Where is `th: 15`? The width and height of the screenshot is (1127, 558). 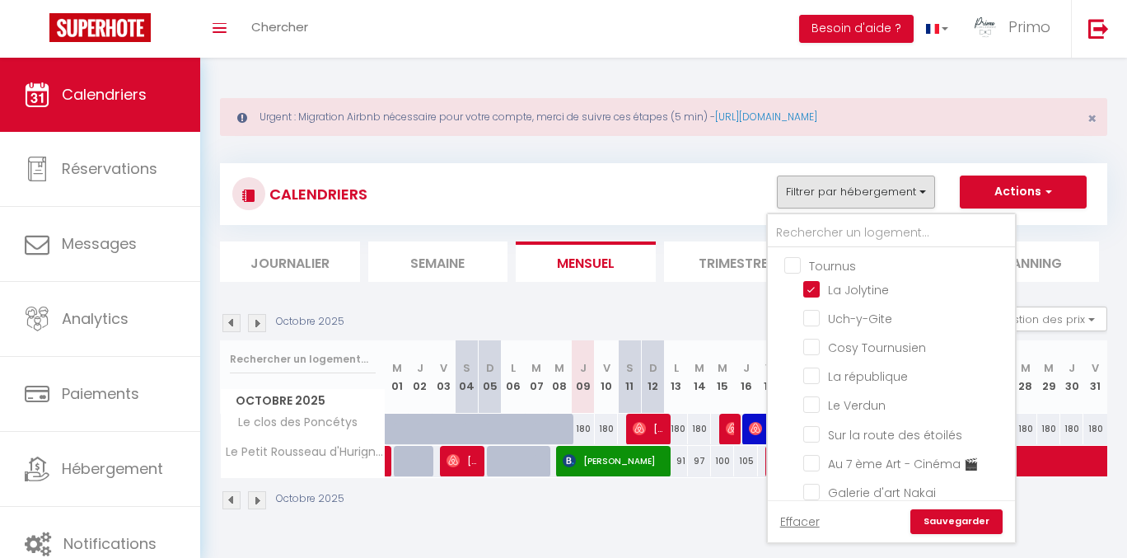 th: 15 is located at coordinates (723, 377).